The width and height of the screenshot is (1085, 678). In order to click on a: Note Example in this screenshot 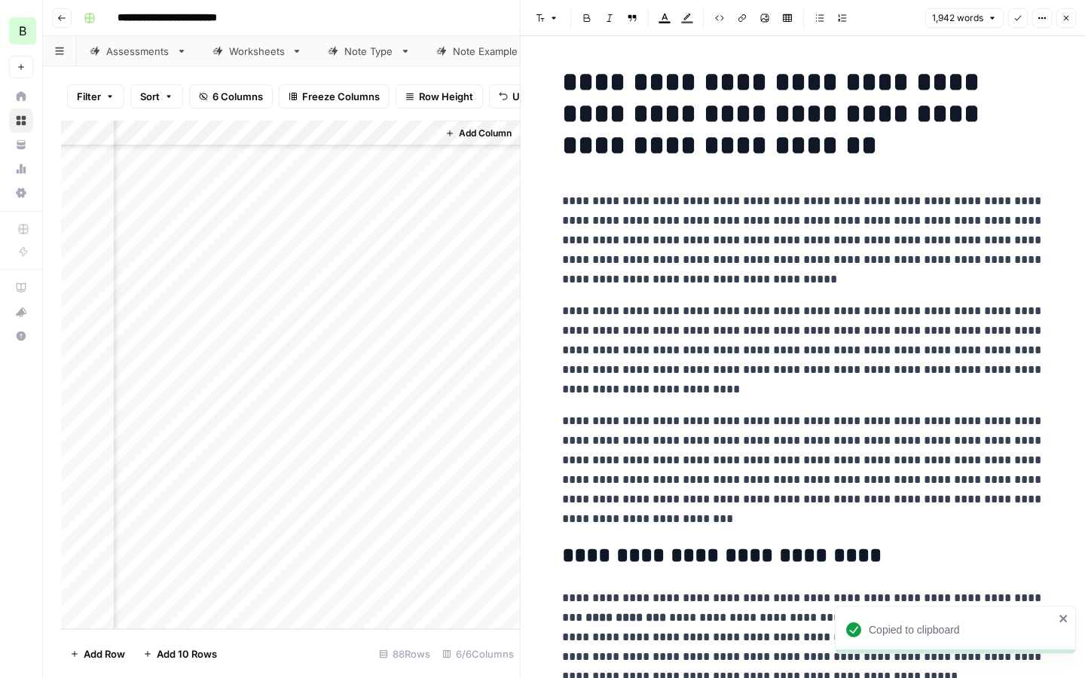, I will do `click(485, 51)`.